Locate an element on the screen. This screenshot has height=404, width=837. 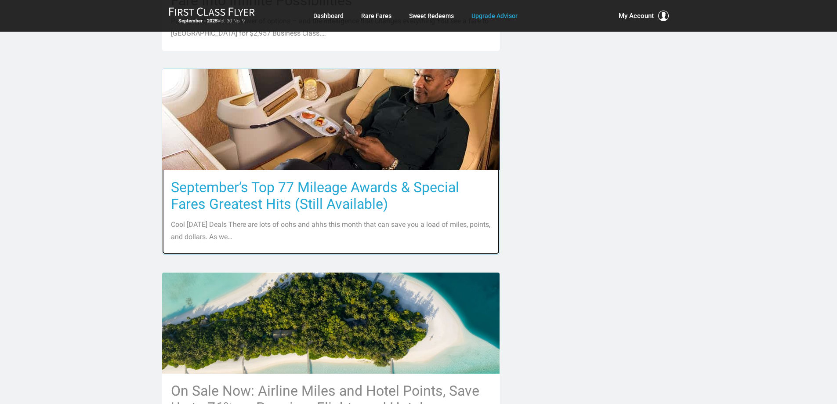
button: My Account is located at coordinates (643, 16).